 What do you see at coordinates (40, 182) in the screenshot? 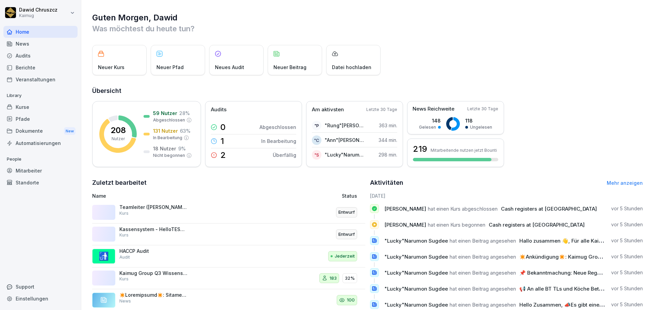
I see `div: Standorte` at bounding box center [40, 182].